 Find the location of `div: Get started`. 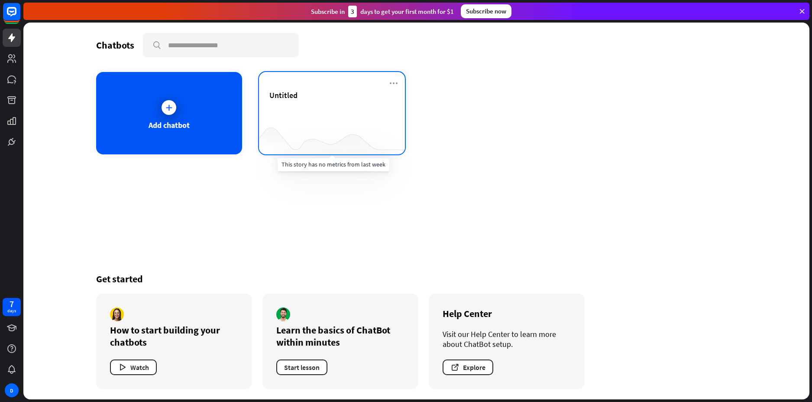

div: Get started is located at coordinates (417, 279).